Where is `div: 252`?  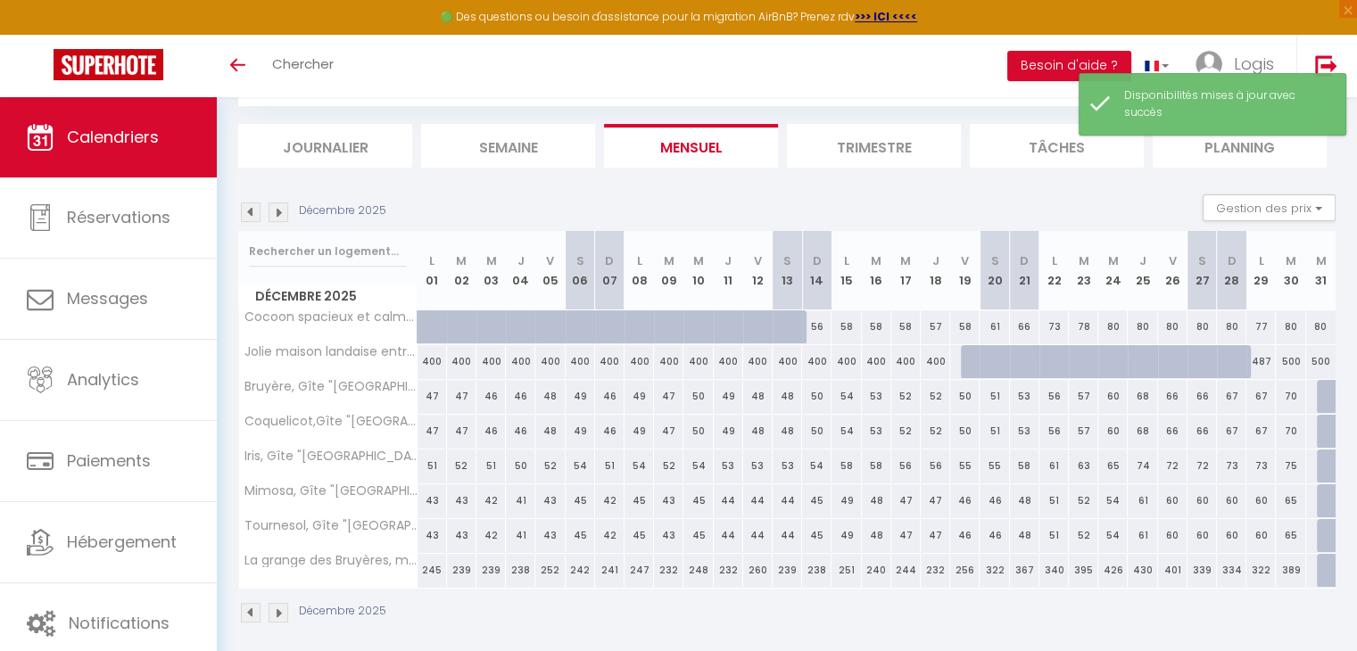
div: 252 is located at coordinates (550, 570).